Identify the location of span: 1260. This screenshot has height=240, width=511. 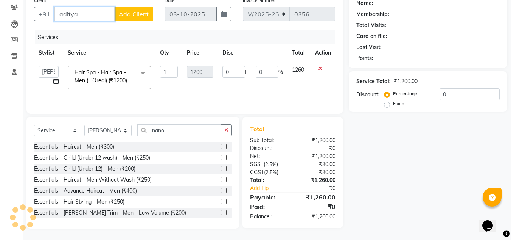
(298, 70).